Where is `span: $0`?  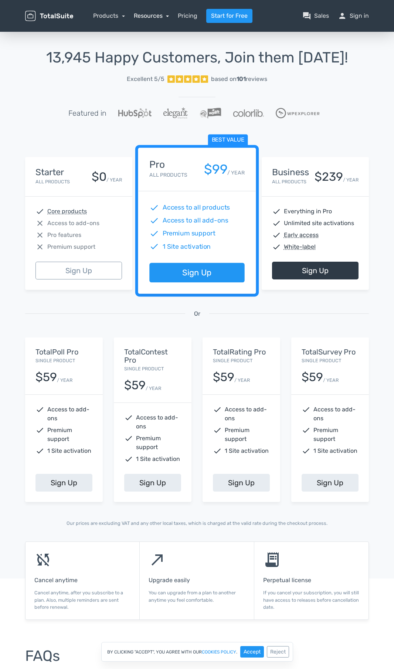 span: $0 is located at coordinates (99, 177).